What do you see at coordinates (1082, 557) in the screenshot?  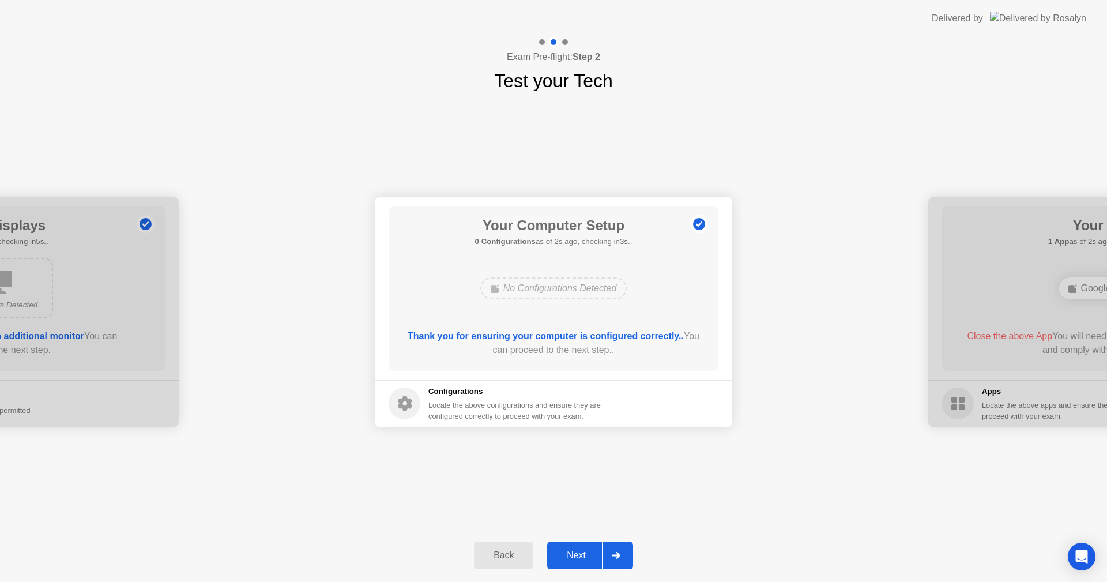 I see `div: Open Intercom Messenger` at bounding box center [1082, 557].